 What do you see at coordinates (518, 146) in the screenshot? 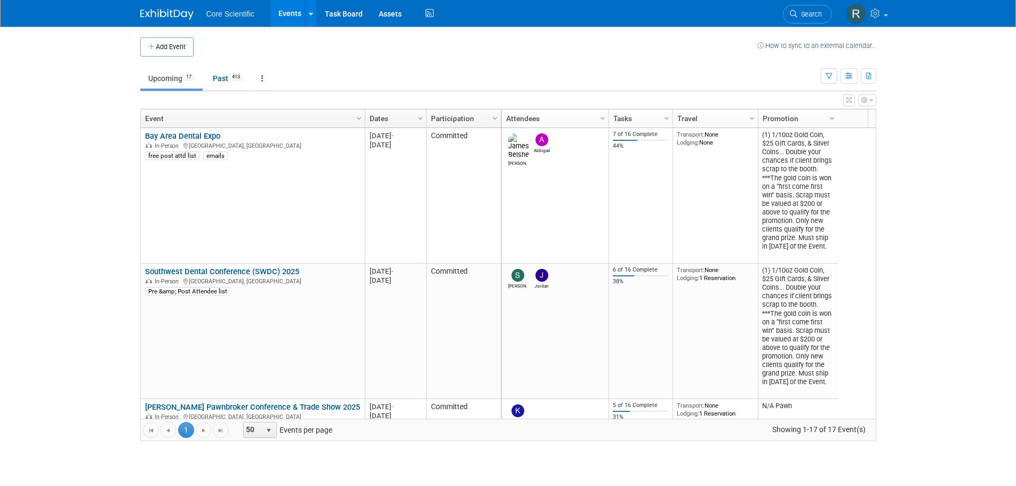
I see `img: James Belshe` at bounding box center [518, 146].